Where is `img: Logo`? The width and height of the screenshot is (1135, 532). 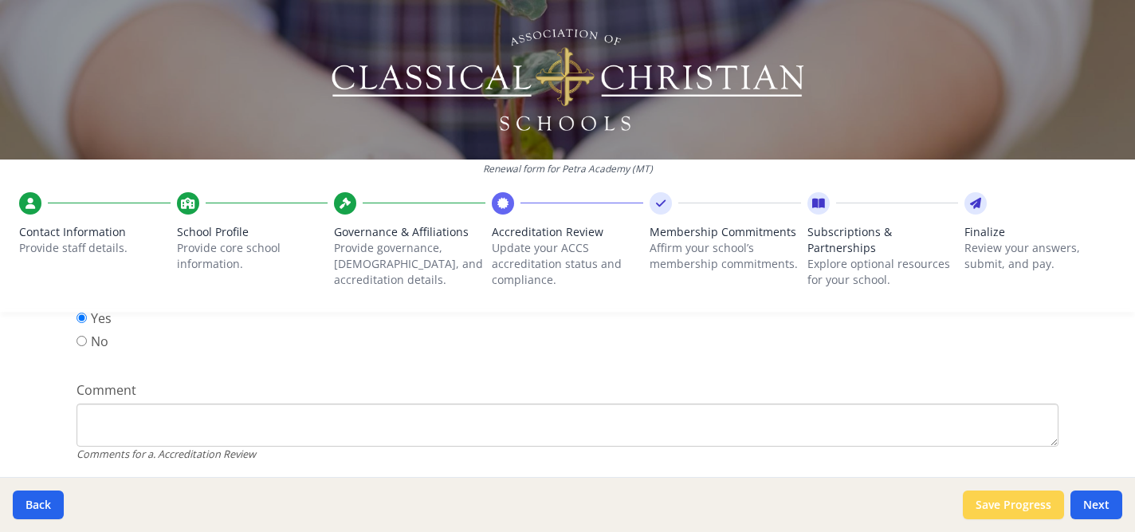 img: Logo is located at coordinates (568, 80).